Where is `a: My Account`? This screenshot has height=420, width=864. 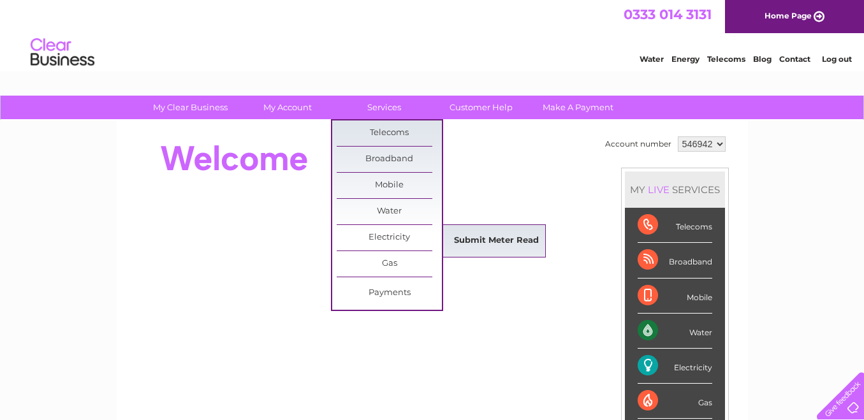 a: My Account is located at coordinates (287, 107).